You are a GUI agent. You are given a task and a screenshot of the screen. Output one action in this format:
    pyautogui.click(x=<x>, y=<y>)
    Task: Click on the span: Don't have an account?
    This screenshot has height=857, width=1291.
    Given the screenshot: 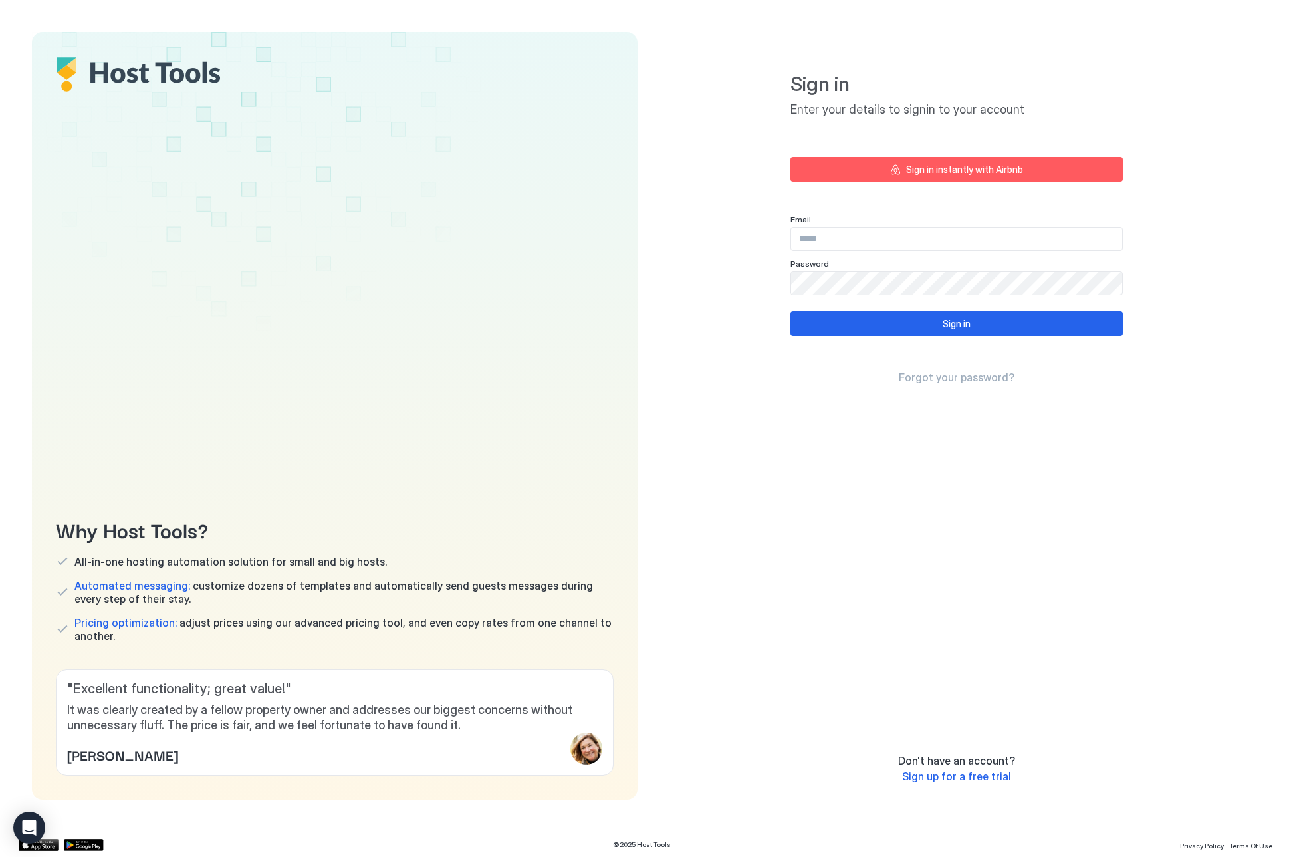 What is the action you would take?
    pyautogui.click(x=957, y=760)
    